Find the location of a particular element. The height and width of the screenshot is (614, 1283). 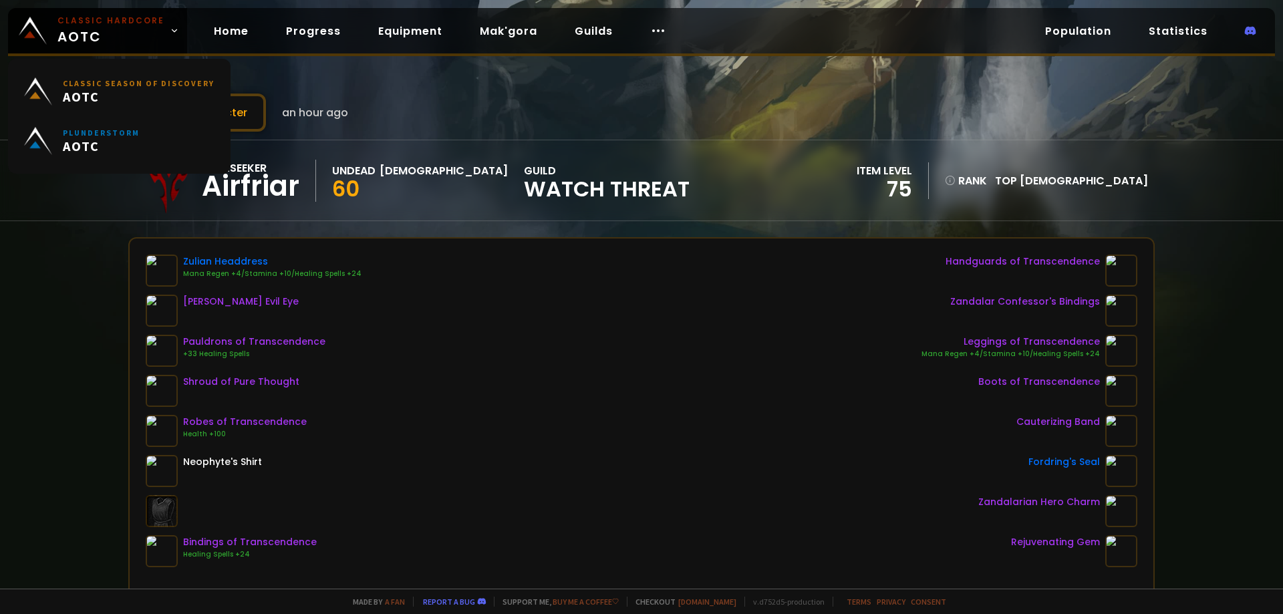

div: Airfriar is located at coordinates (251, 186).